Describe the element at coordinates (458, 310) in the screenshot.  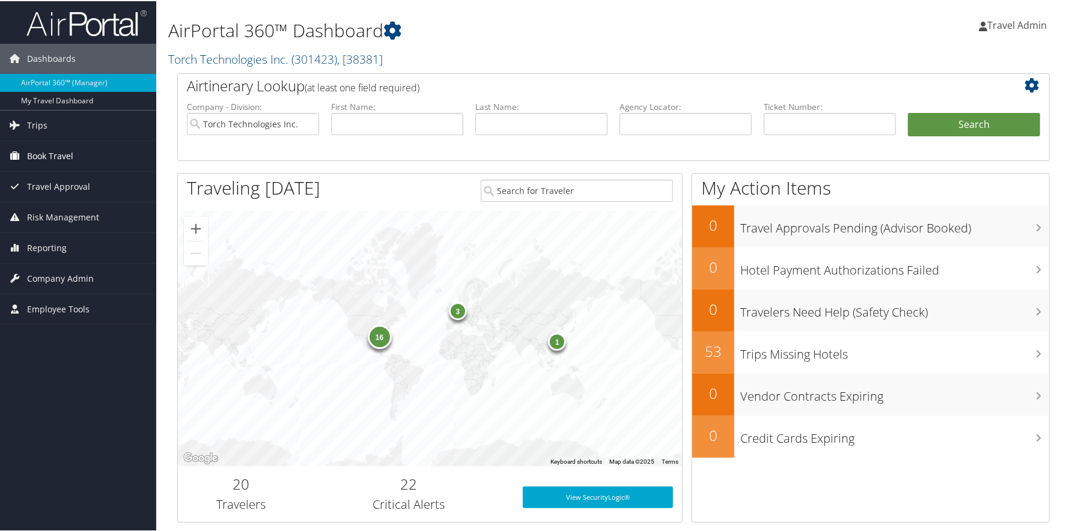
I see `div: 3` at that location.